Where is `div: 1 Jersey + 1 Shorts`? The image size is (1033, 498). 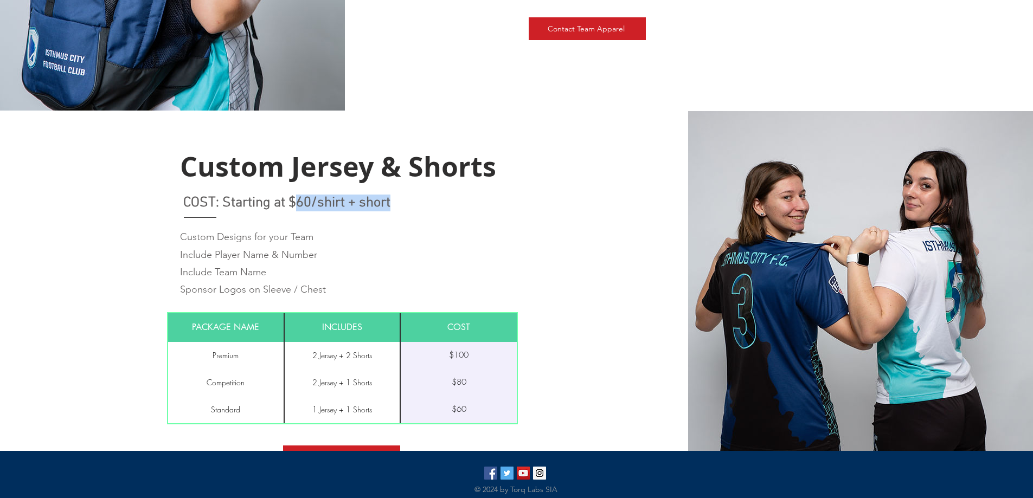 div: 1 Jersey + 1 Shorts is located at coordinates (342, 410).